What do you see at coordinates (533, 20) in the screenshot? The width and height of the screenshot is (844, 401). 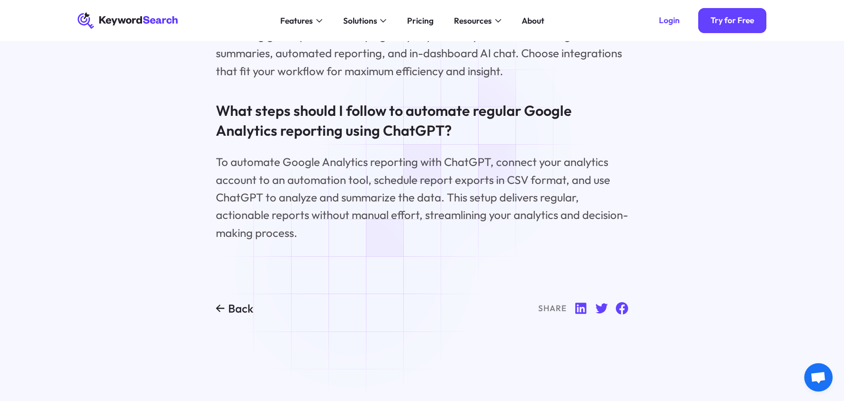 I see `a: About` at bounding box center [533, 20].